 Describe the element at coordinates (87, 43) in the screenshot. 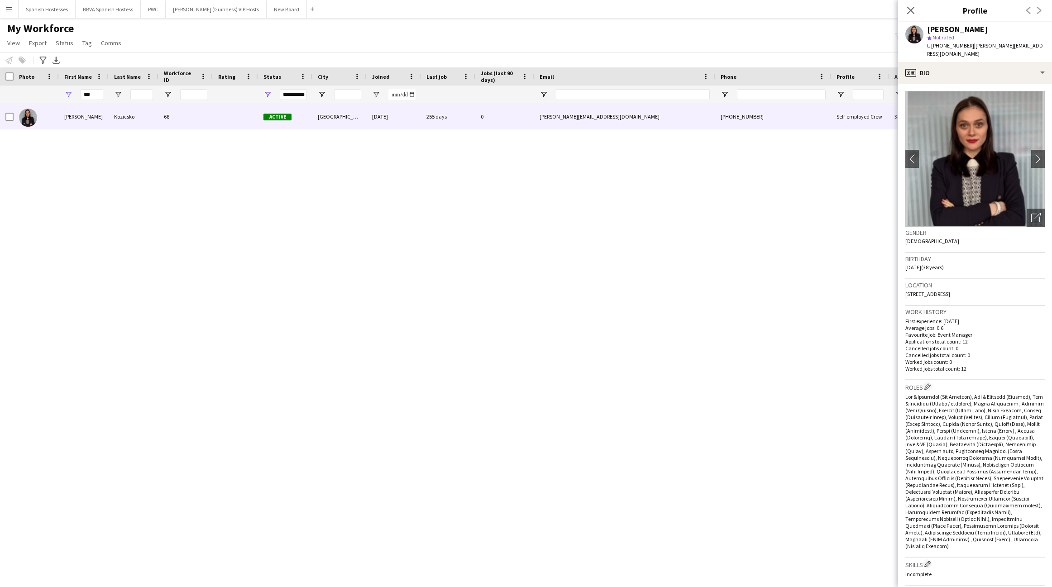

I see `span: Tag` at that location.